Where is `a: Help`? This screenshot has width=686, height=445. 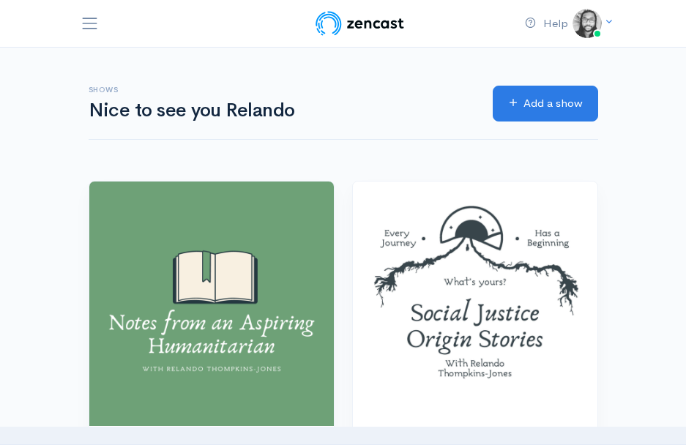
a: Help is located at coordinates (546, 23).